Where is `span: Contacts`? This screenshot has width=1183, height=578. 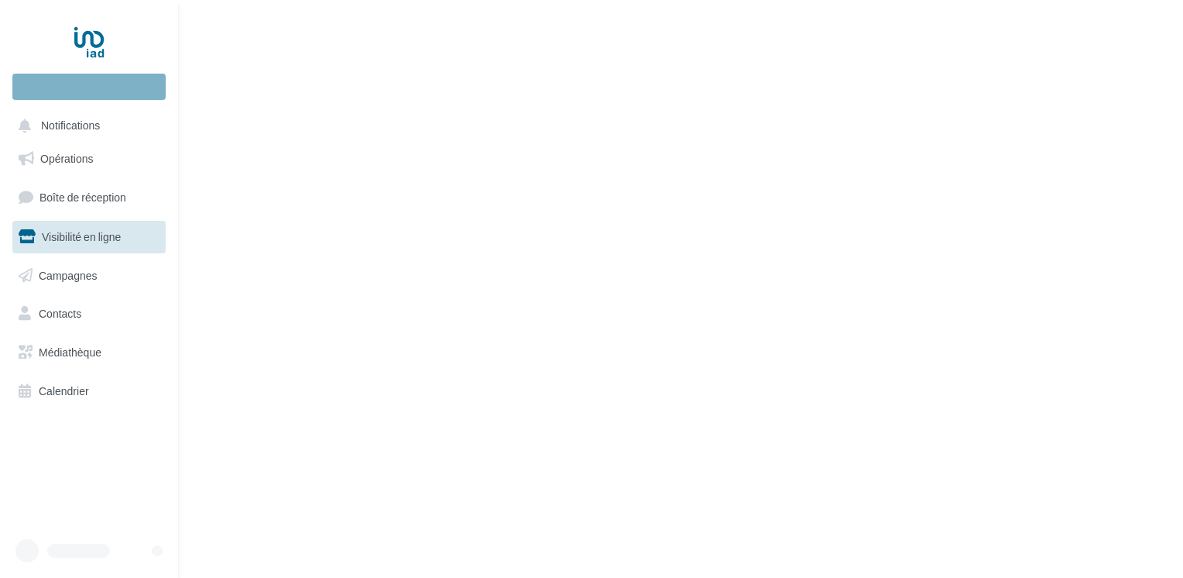
span: Contacts is located at coordinates (60, 313).